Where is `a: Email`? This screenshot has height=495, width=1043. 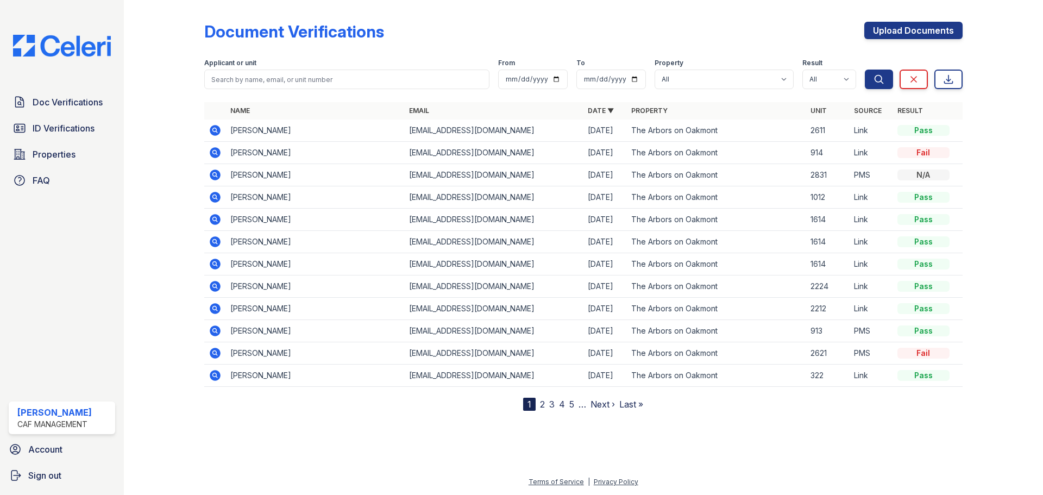 a: Email is located at coordinates (419, 110).